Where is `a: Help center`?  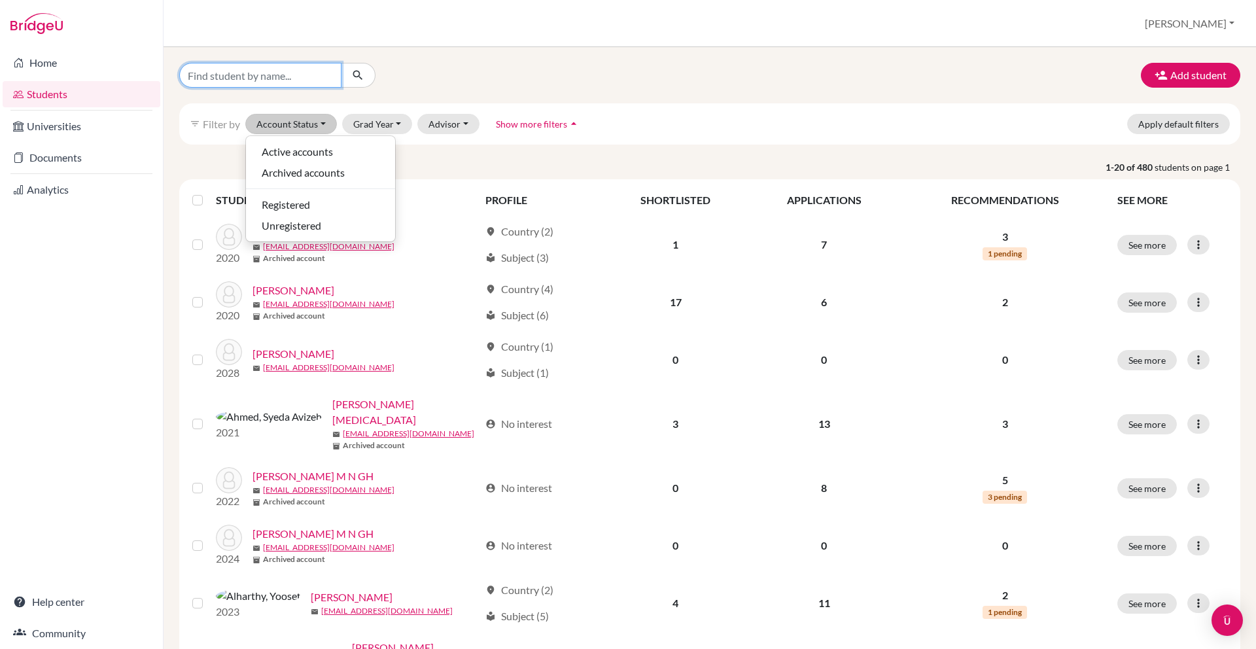
a: Help center is located at coordinates (81, 602).